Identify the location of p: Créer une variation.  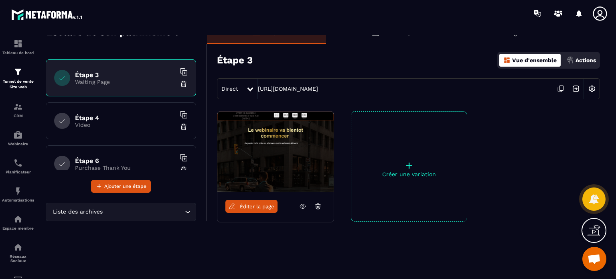
(409, 174).